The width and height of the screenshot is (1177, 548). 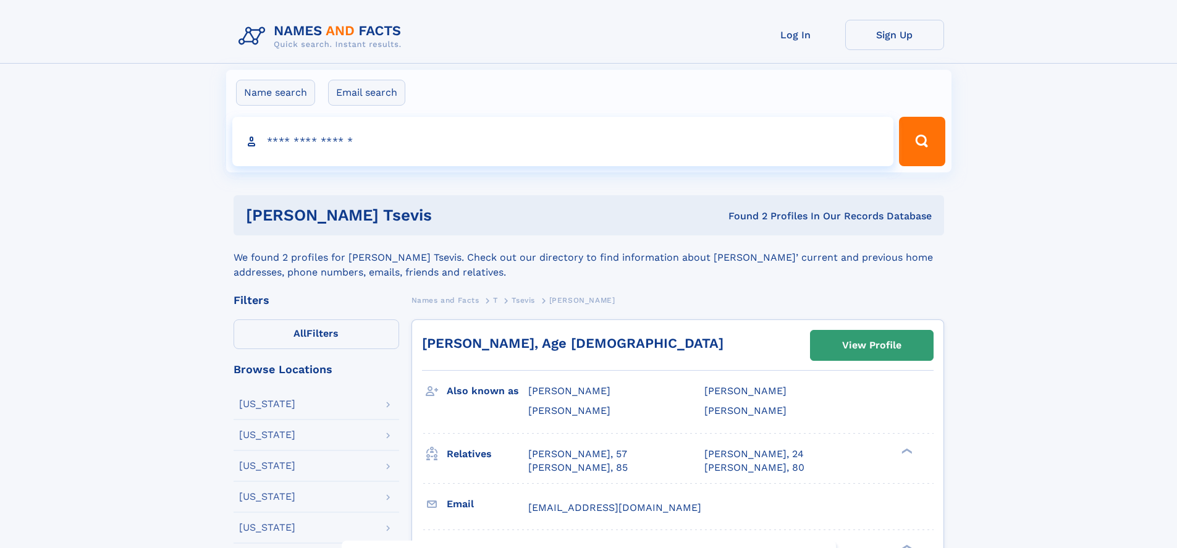 What do you see at coordinates (872, 345) in the screenshot?
I see `div: View Profile` at bounding box center [872, 345].